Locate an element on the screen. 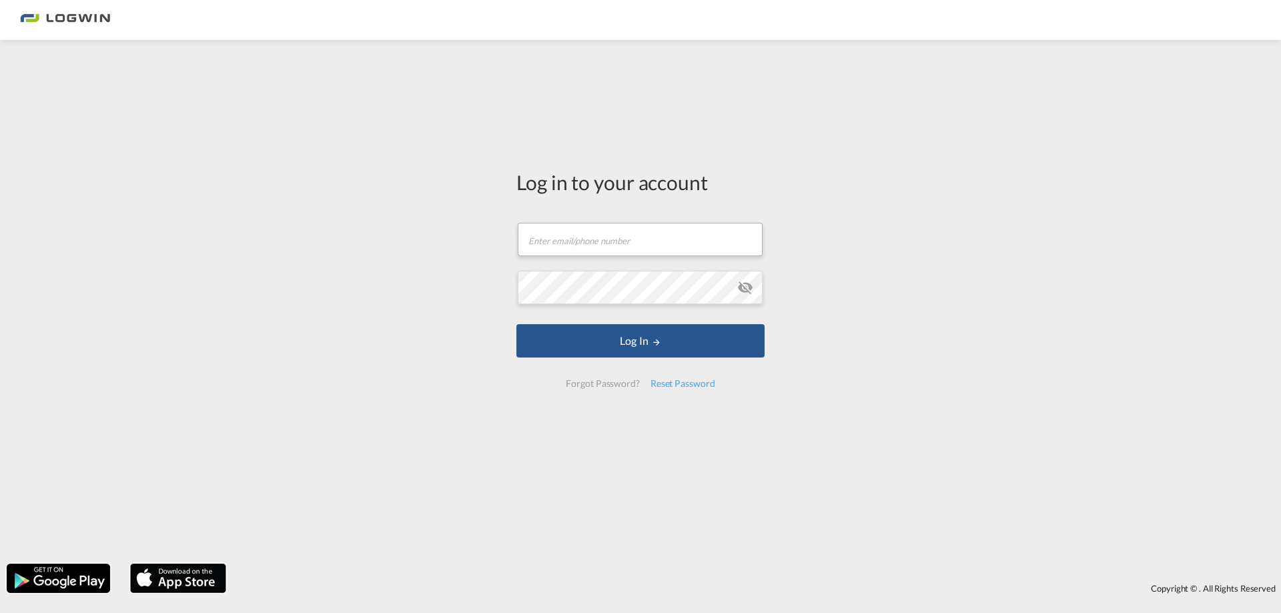 This screenshot has width=1281, height=613. img: apple.png is located at coordinates (178, 579).